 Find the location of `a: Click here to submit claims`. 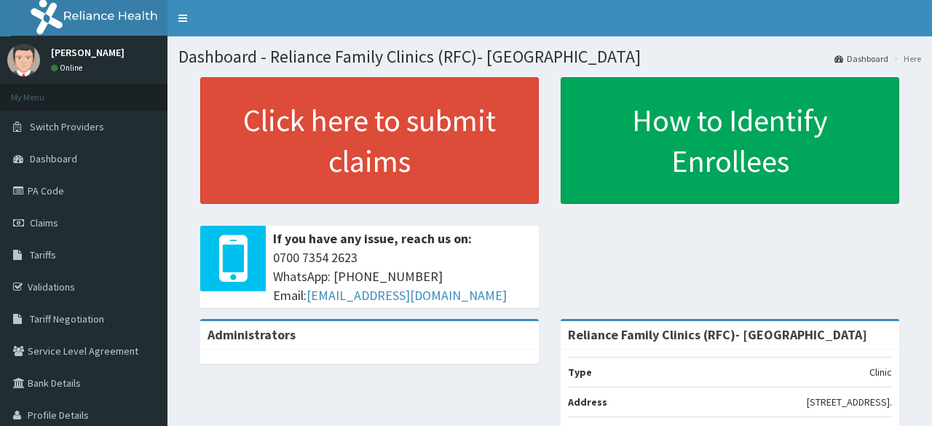

a: Click here to submit claims is located at coordinates (369, 140).